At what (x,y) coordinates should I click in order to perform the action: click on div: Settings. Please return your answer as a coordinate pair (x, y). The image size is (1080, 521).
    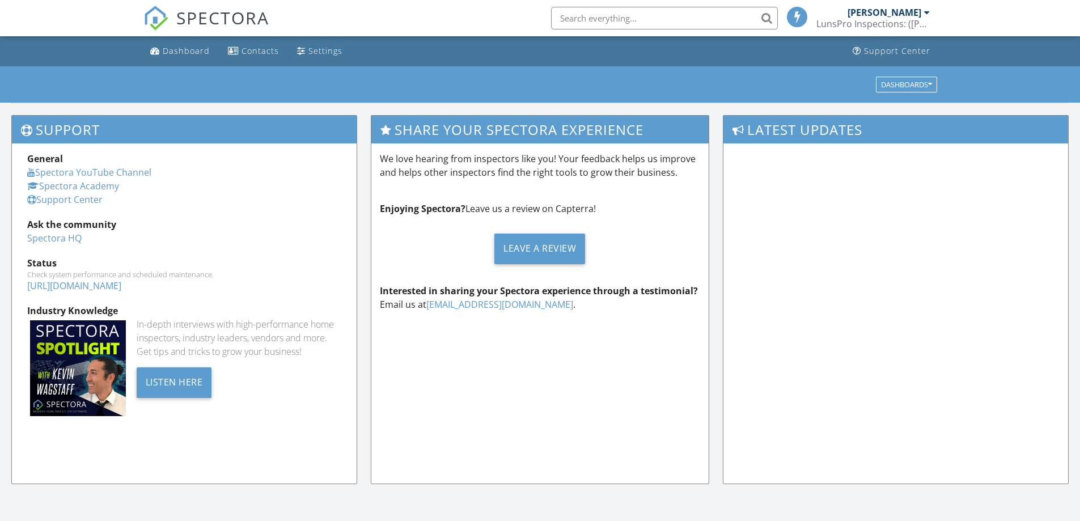
    Looking at the image, I should click on (325, 50).